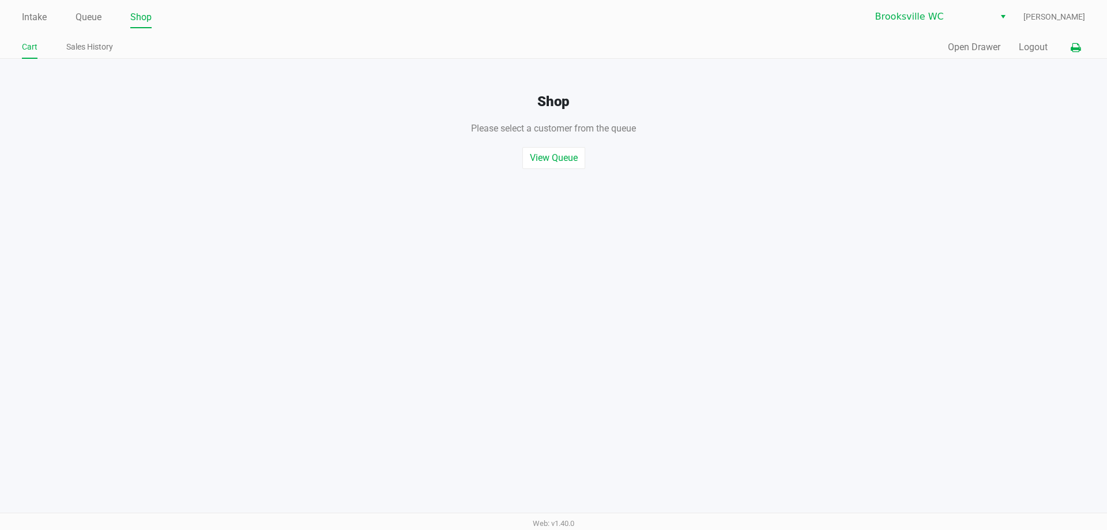 Image resolution: width=1107 pixels, height=530 pixels. Describe the element at coordinates (1033, 47) in the screenshot. I see `button: Logout` at that location.